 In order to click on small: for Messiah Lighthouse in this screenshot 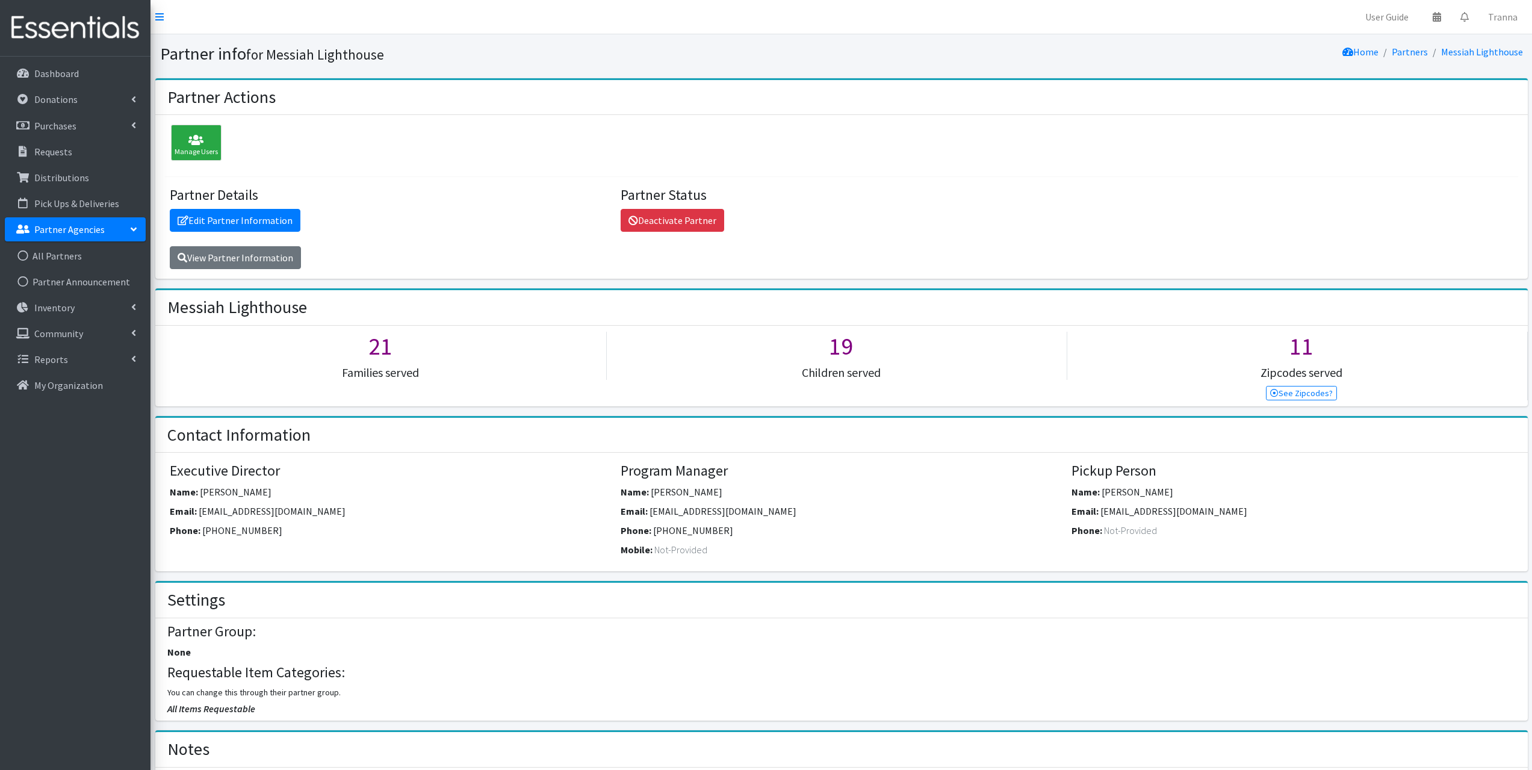, I will do `click(315, 54)`.